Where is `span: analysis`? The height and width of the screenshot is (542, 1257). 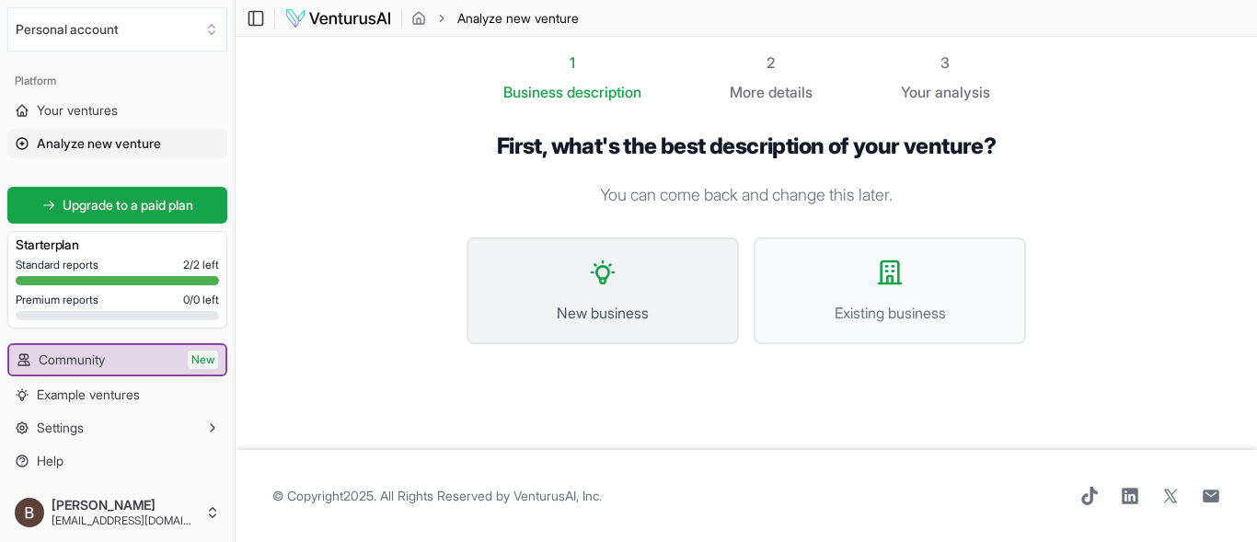
span: analysis is located at coordinates (963, 92).